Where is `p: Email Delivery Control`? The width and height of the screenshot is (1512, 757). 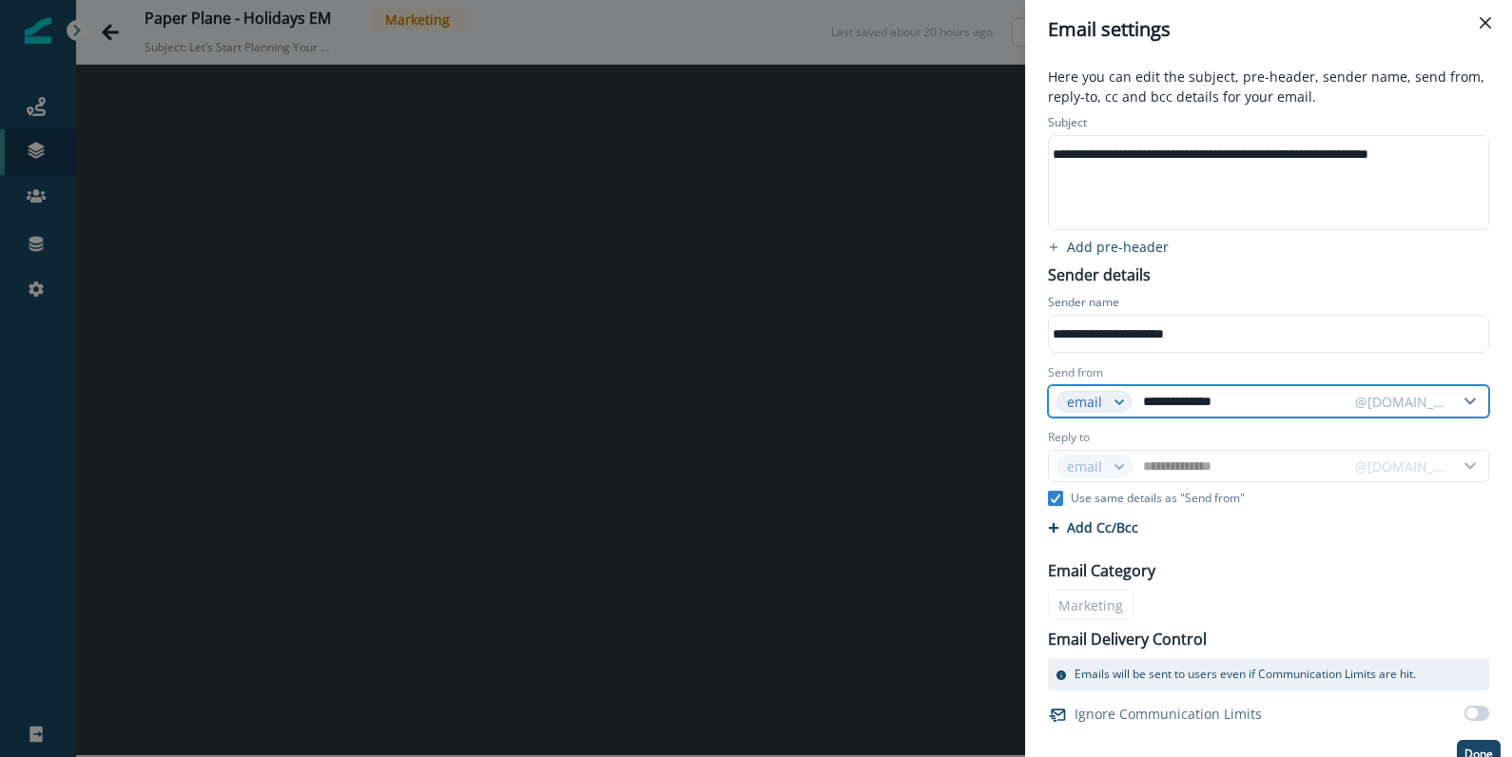 p: Email Delivery Control is located at coordinates (1127, 639).